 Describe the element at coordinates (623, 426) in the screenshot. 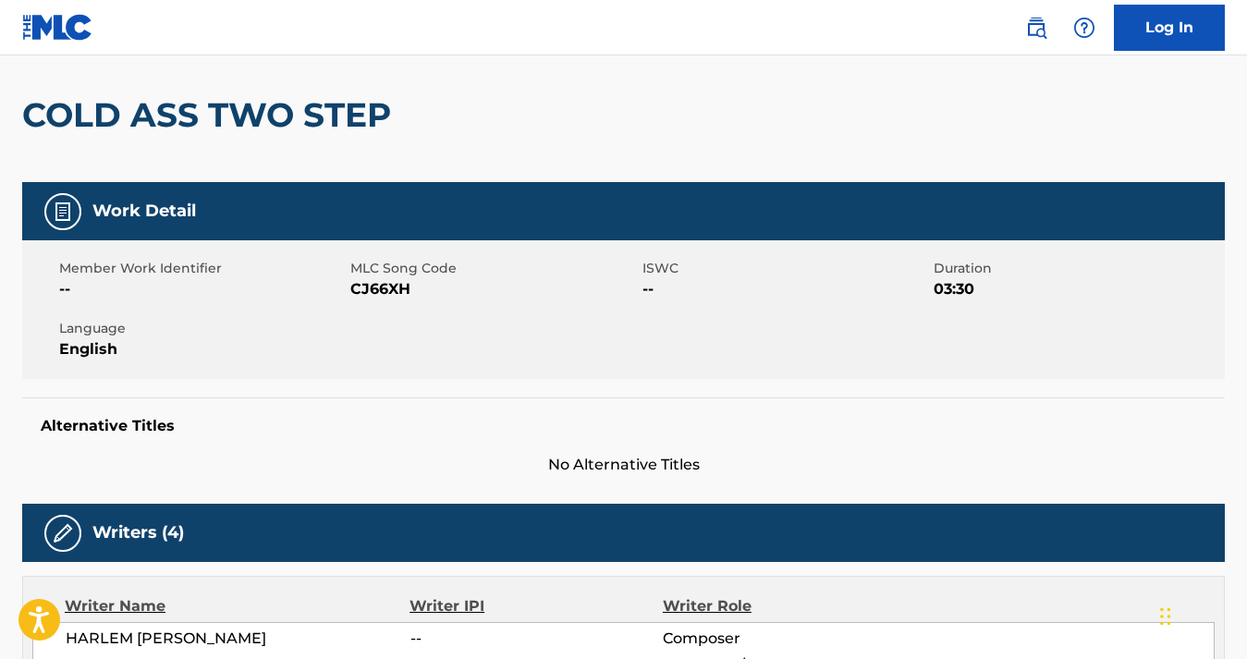

I see `h5: Alternative Titles` at that location.